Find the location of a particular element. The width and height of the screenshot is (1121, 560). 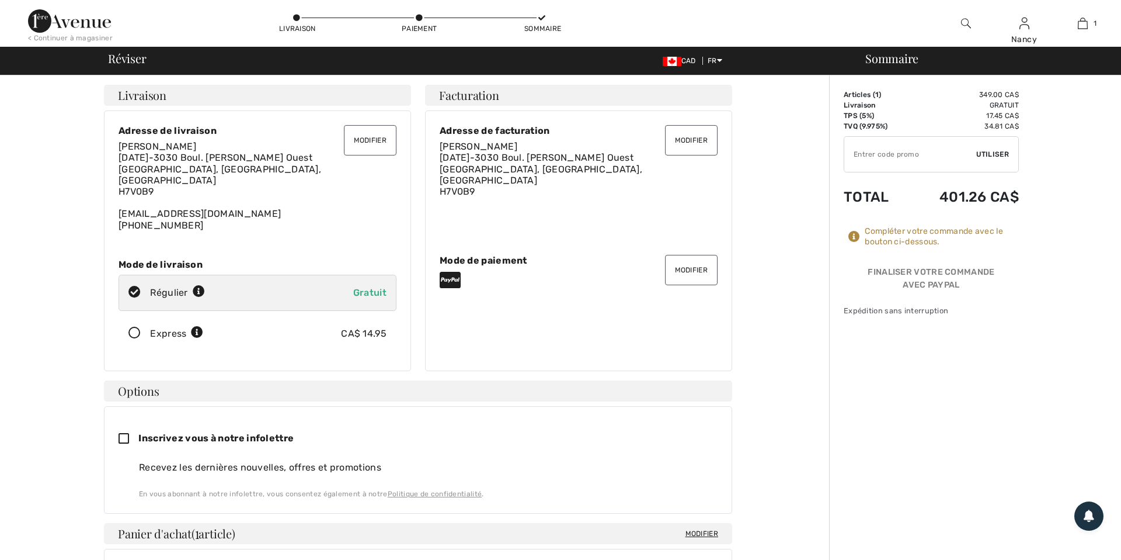

div: Livraison is located at coordinates (297, 29).